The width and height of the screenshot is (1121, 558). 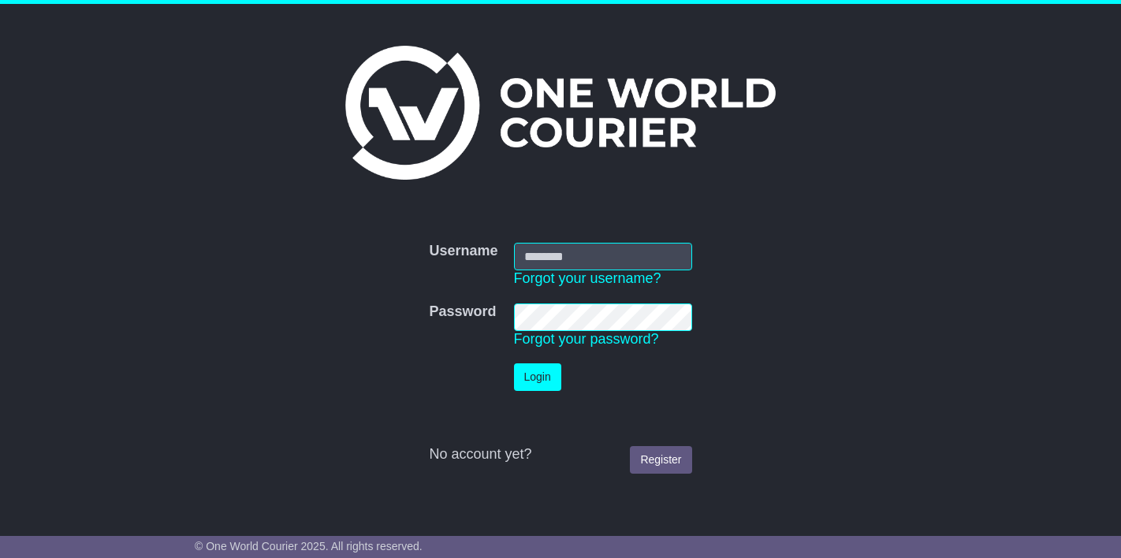 What do you see at coordinates (560, 113) in the screenshot?
I see `img: One World` at bounding box center [560, 113].